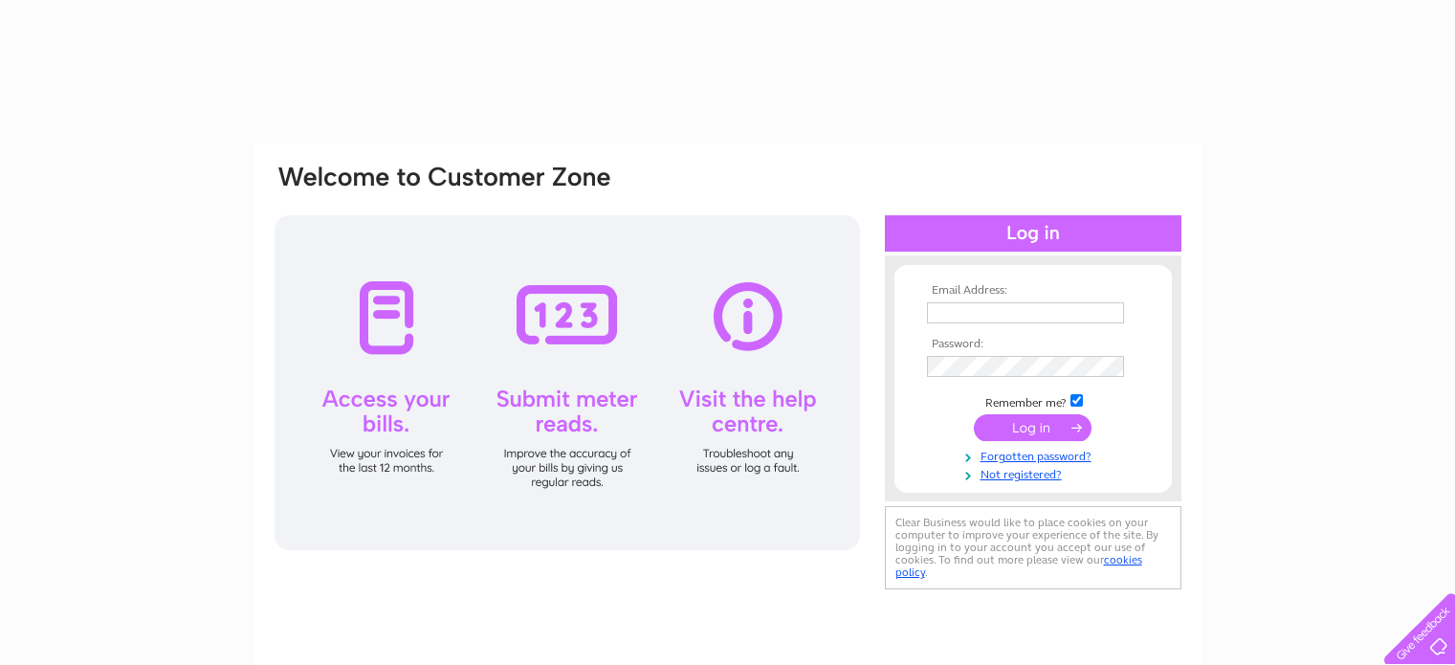 The width and height of the screenshot is (1455, 665). Describe the element at coordinates (1033, 401) in the screenshot. I see `td: Remember me?` at that location.